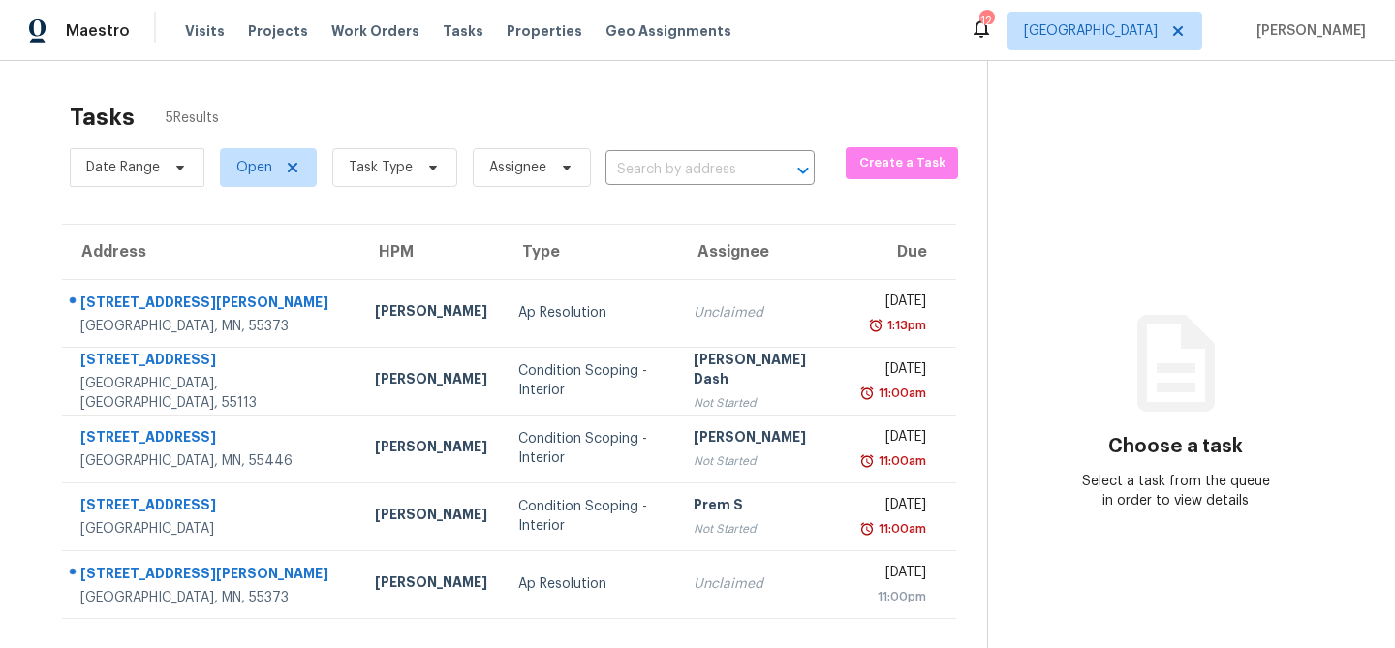 This screenshot has height=648, width=1395. I want to click on span: Date Range, so click(123, 168).